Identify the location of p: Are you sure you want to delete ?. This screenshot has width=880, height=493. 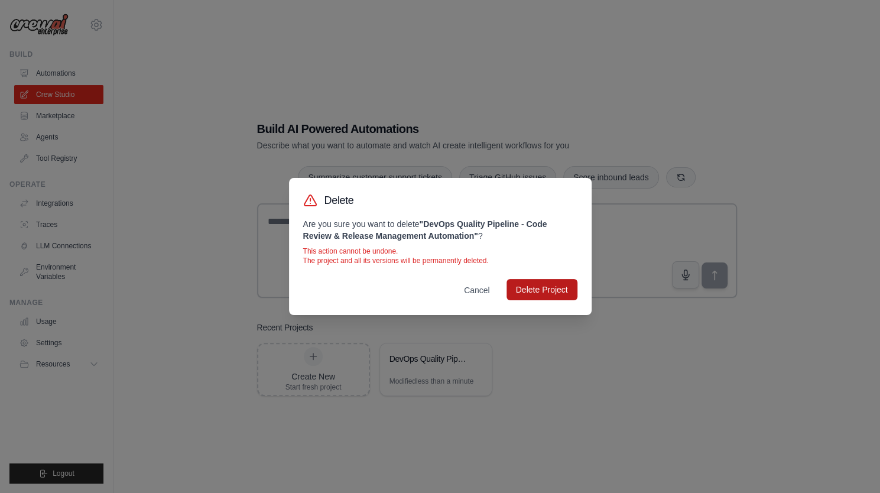
(440, 230).